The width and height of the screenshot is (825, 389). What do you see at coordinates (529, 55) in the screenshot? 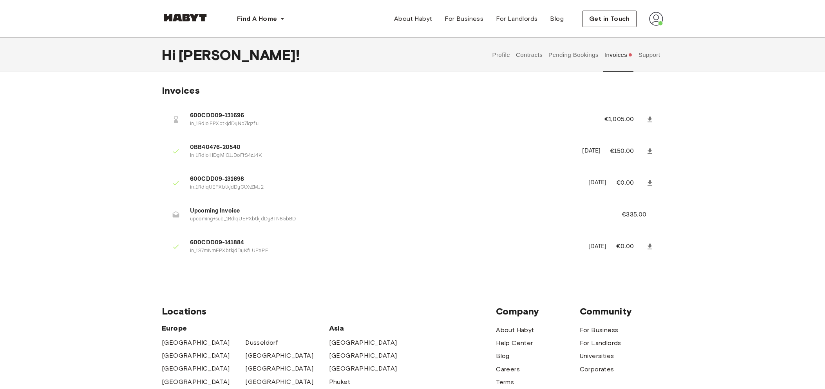
I see `button: Contracts` at bounding box center [529, 55].